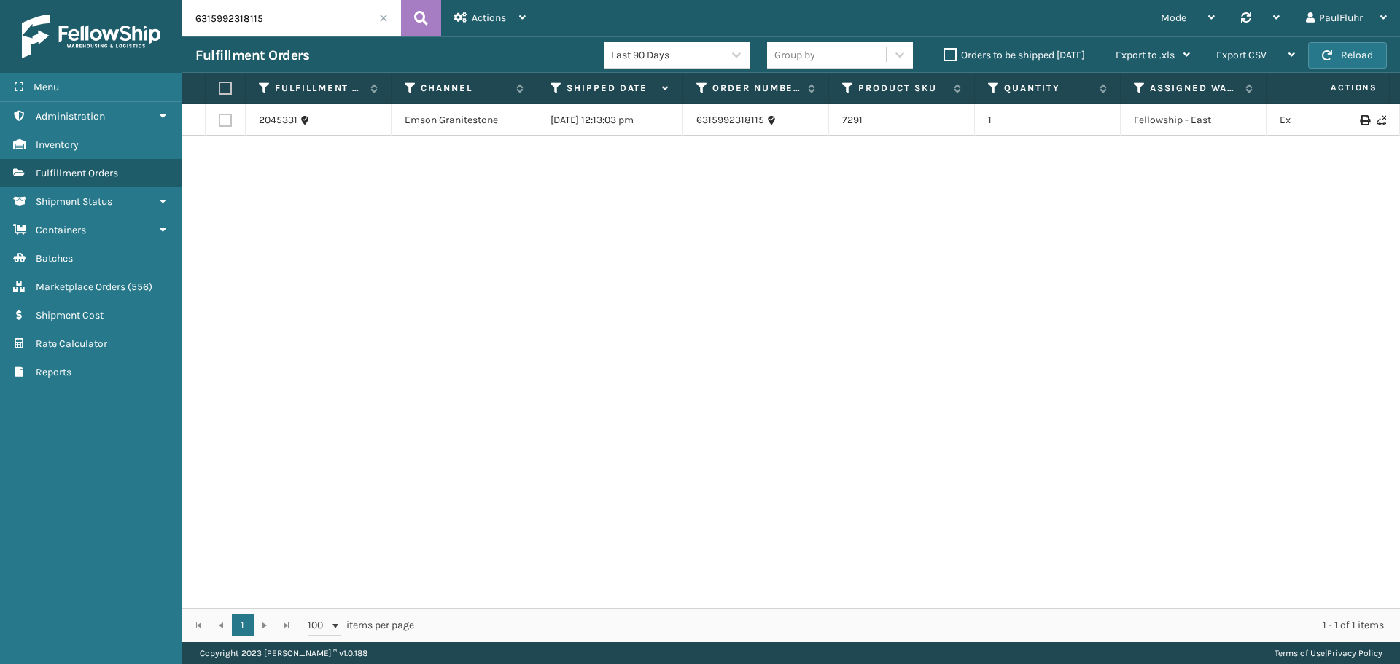 This screenshot has width=1400, height=664. I want to click on span: Menu, so click(46, 87).